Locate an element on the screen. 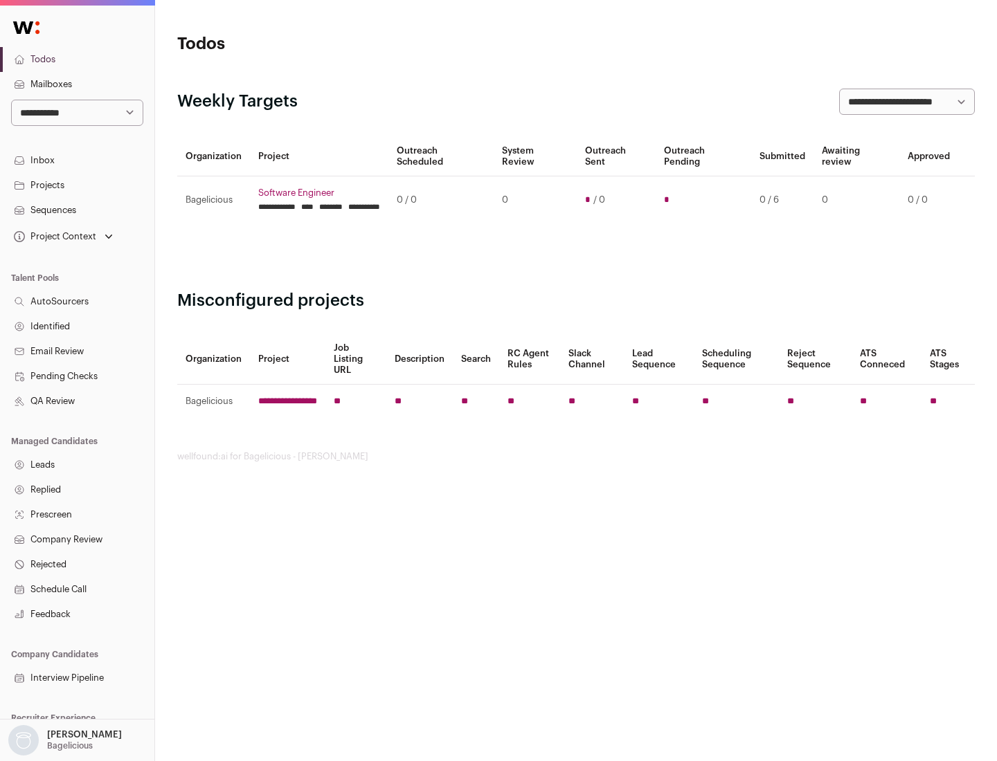 This screenshot has width=997, height=761. th: Search is located at coordinates (476, 359).